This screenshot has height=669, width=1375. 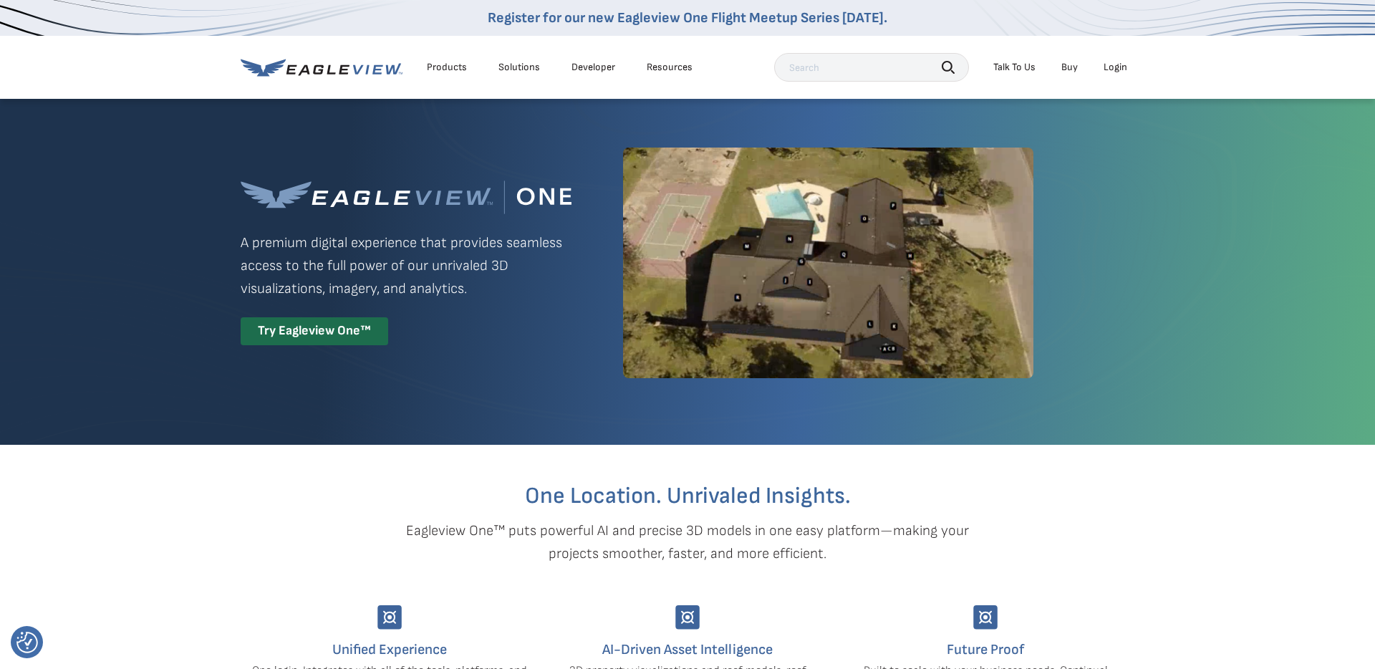 What do you see at coordinates (1115, 67) in the screenshot?
I see `div: Login` at bounding box center [1115, 67].